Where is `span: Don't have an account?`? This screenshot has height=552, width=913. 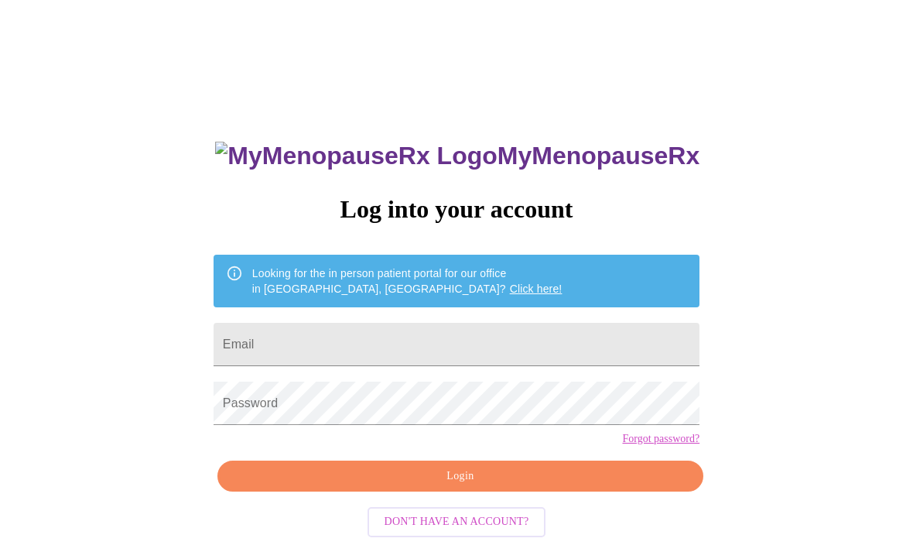
span: Don't have an account? is located at coordinates (456, 521).